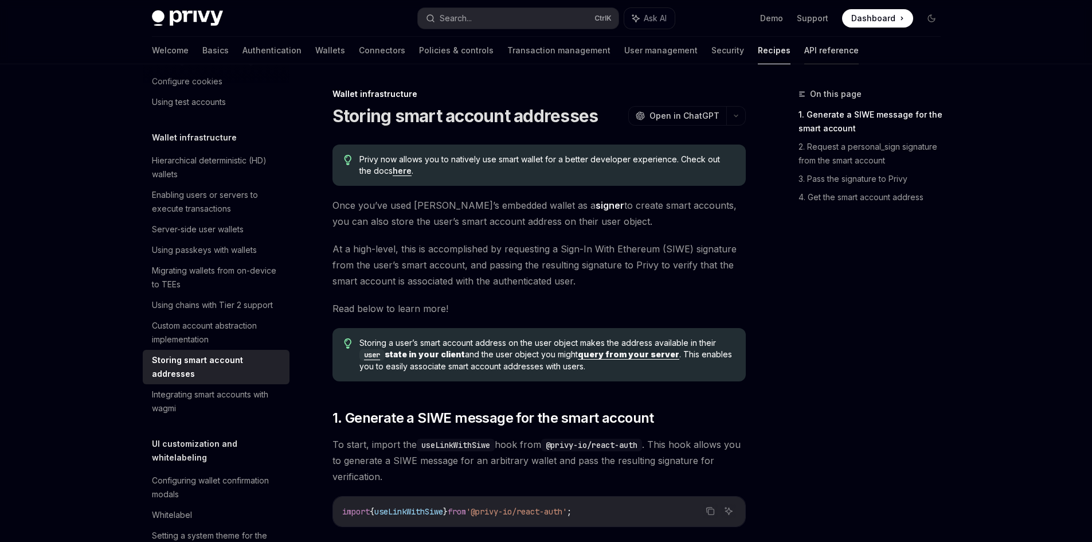 The height and width of the screenshot is (542, 1092). I want to click on div: Server-side user wallets, so click(198, 229).